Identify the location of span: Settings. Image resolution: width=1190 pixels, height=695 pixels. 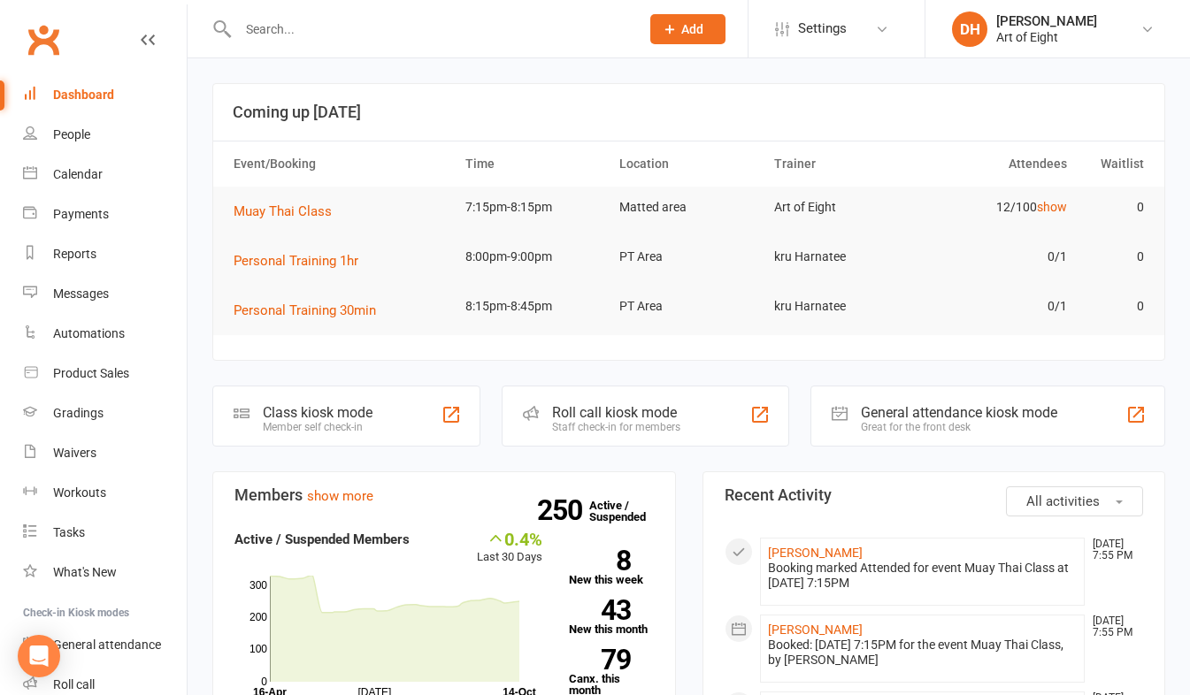
(822, 28).